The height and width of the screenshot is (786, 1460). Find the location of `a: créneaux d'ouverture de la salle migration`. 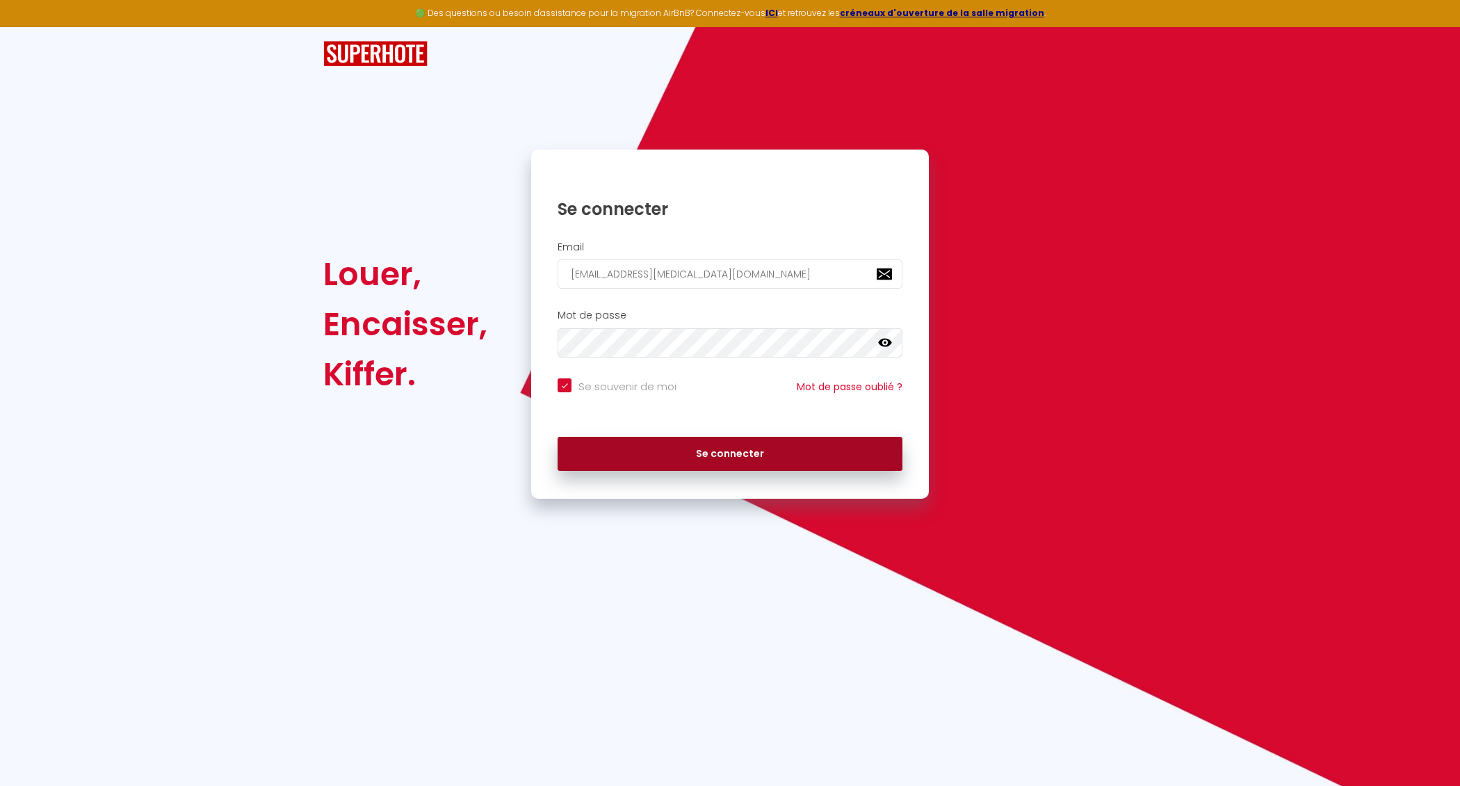

a: créneaux d'ouverture de la salle migration is located at coordinates (942, 13).